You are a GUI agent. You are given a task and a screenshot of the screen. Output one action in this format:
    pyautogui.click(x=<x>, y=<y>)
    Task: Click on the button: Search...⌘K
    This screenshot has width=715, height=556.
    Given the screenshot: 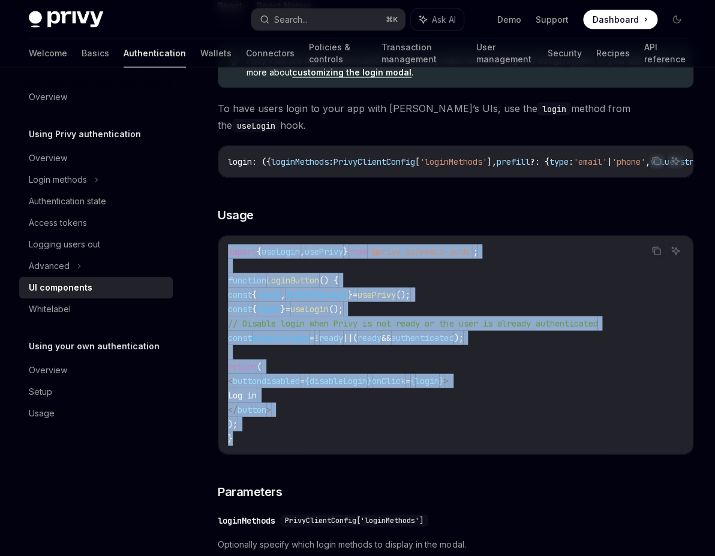 What is the action you would take?
    pyautogui.click(x=328, y=19)
    